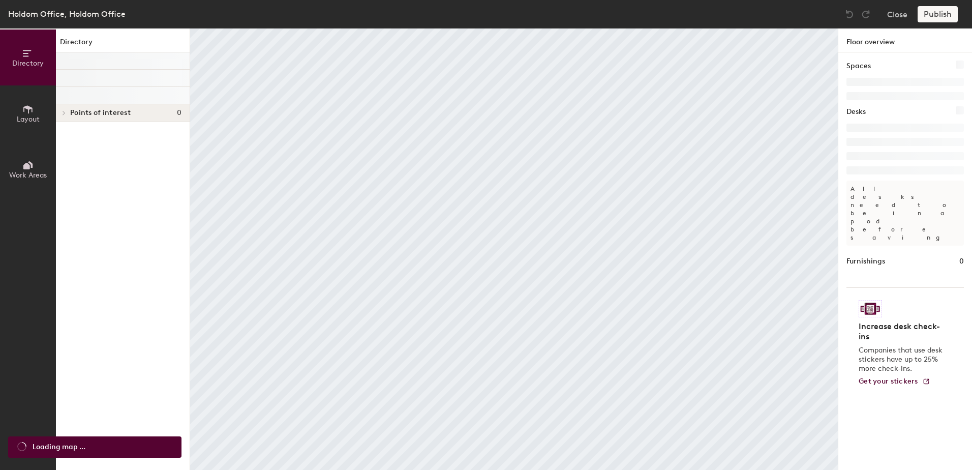 Image resolution: width=972 pixels, height=470 pixels. I want to click on div: Holdom Office, Holdom Office, so click(67, 14).